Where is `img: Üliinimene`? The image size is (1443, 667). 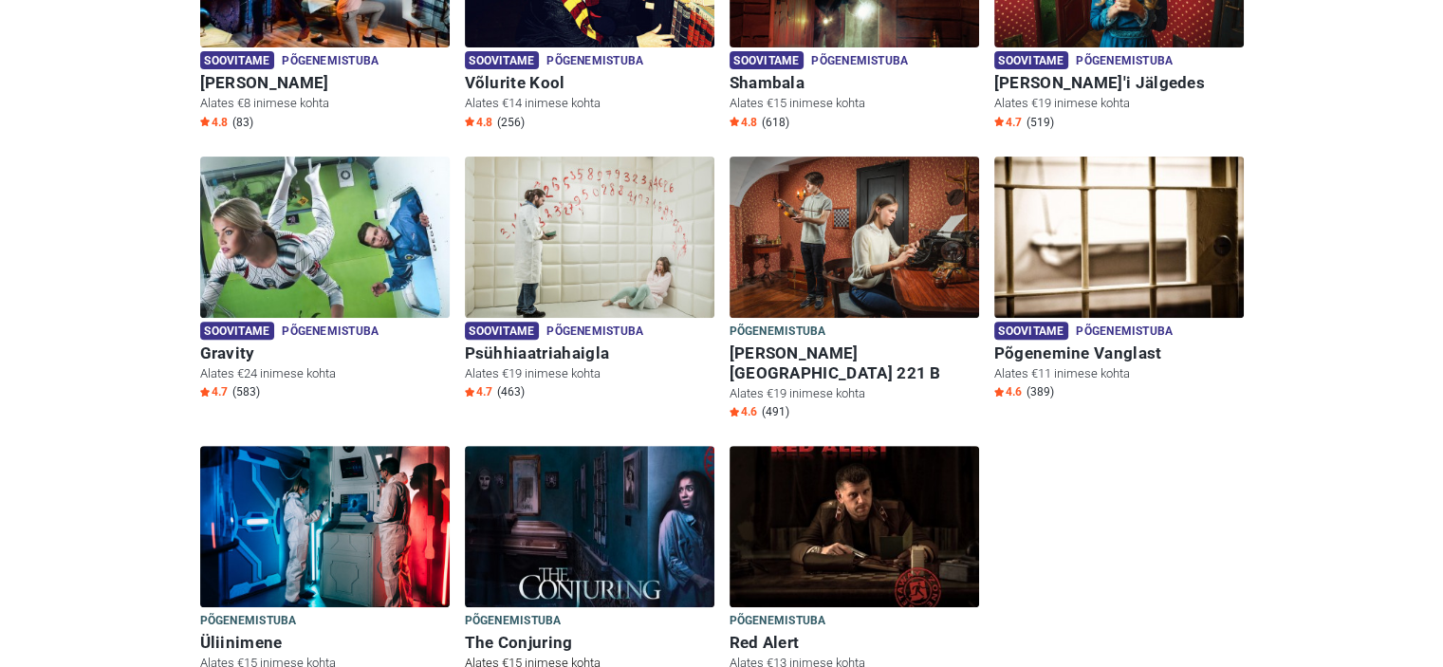
img: Üliinimene is located at coordinates (324, 527).